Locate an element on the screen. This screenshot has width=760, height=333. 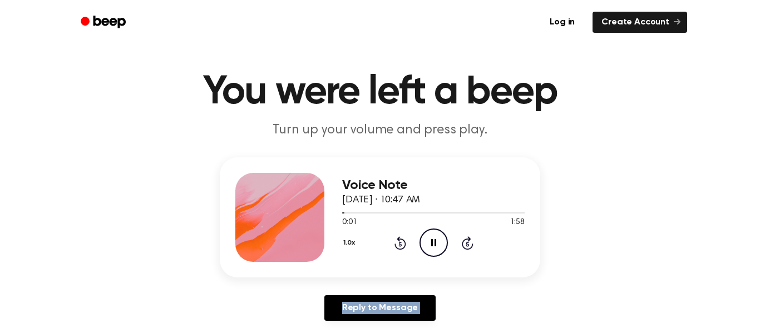
p: Turn up your volume and press play. is located at coordinates (380, 130).